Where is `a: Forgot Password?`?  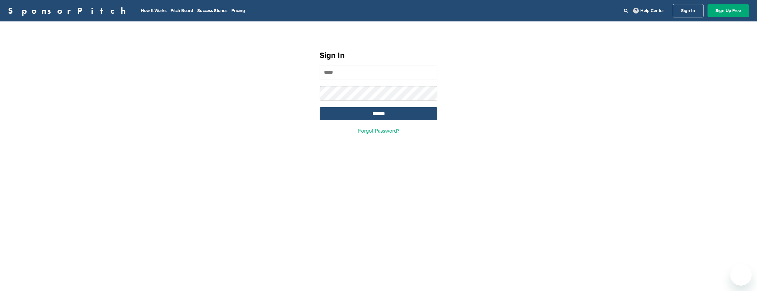 a: Forgot Password? is located at coordinates (379, 131).